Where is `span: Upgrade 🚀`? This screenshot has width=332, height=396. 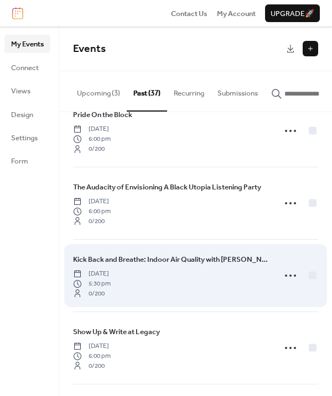 span: Upgrade 🚀 is located at coordinates (292, 14).